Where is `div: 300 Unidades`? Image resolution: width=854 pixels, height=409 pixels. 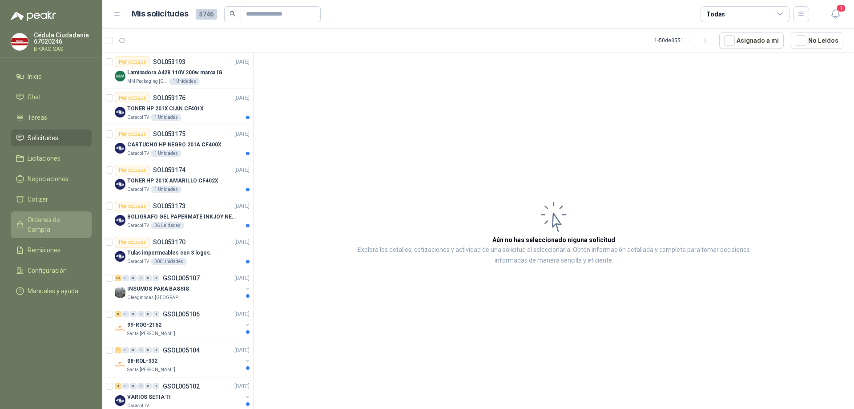
div: 300 Unidades is located at coordinates (168, 261).